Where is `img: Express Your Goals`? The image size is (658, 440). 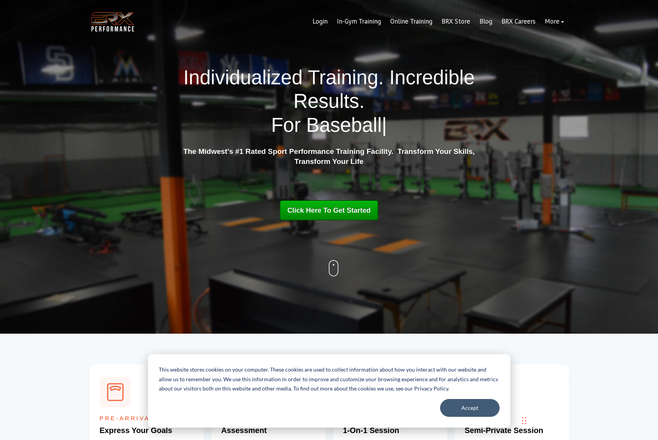 img: Express Your Goals is located at coordinates (115, 392).